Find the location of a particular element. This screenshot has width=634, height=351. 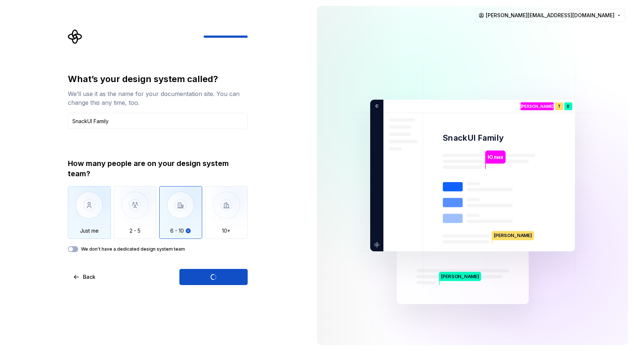

input: Design system name is located at coordinates (158, 121).